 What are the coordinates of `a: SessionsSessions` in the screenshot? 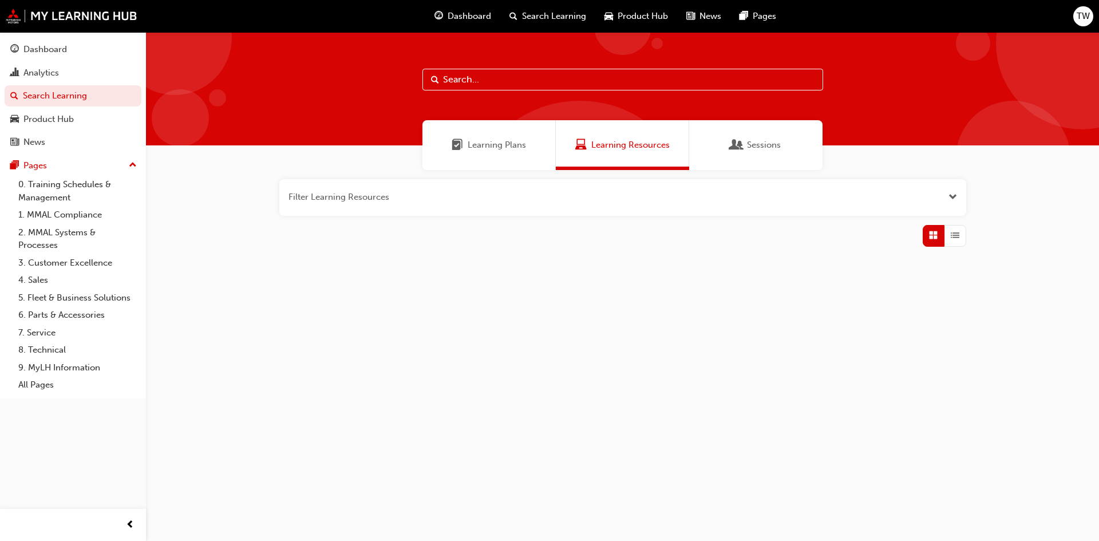 It's located at (755, 145).